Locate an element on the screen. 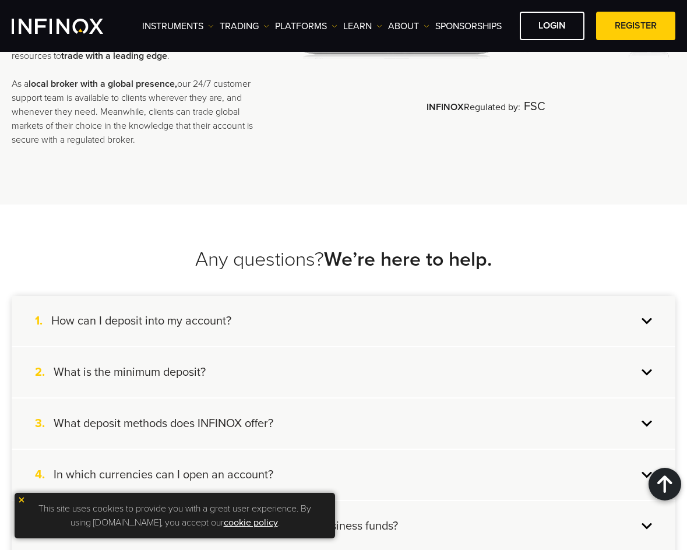  a: Instruments is located at coordinates (178, 26).